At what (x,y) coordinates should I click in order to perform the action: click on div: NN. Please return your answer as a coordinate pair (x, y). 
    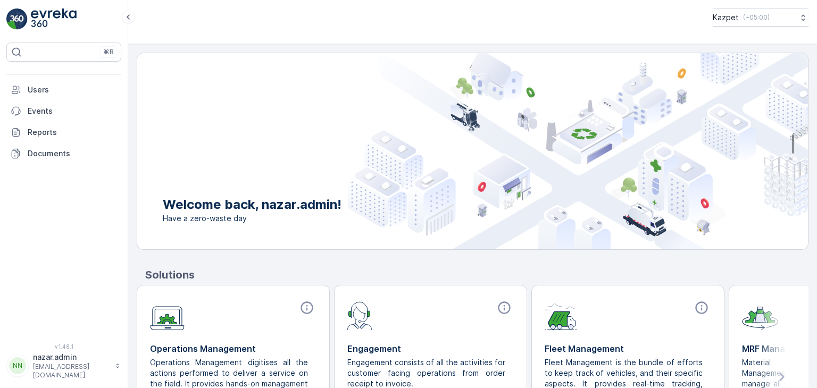
    Looking at the image, I should click on (18, 366).